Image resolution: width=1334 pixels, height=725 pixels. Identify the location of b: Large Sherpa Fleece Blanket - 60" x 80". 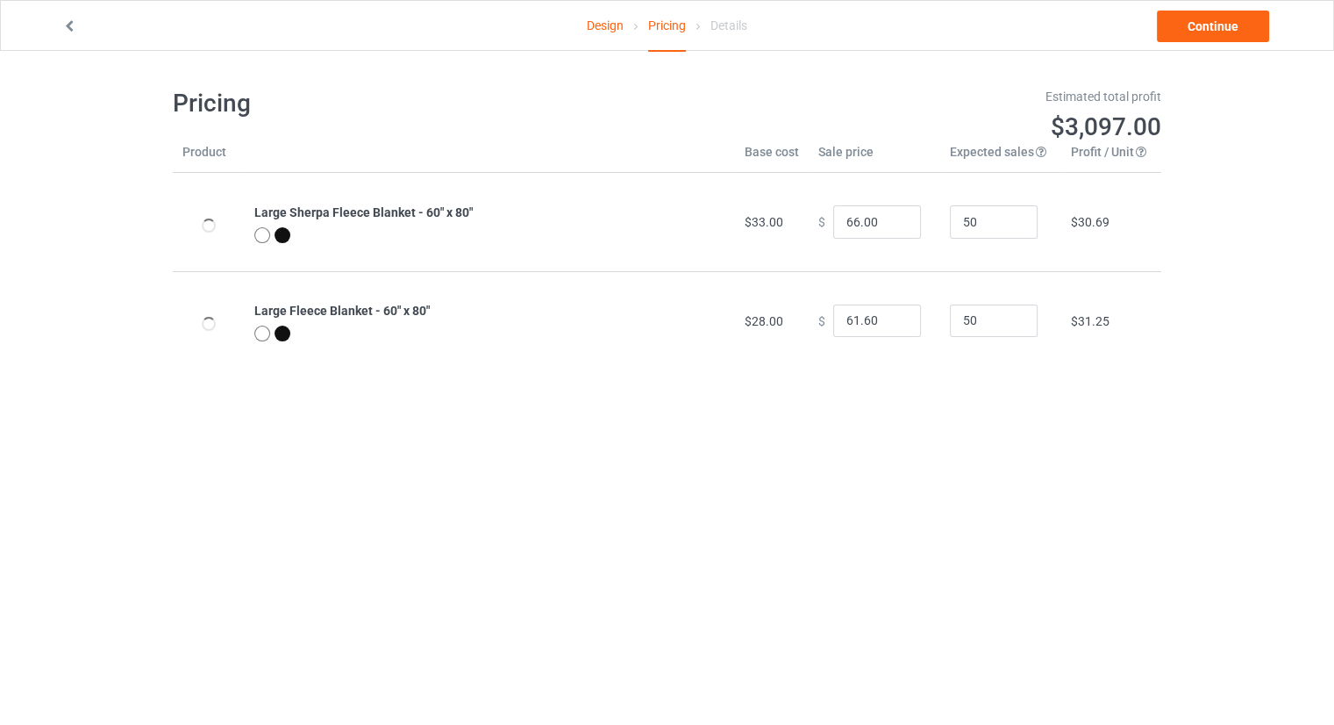
(363, 212).